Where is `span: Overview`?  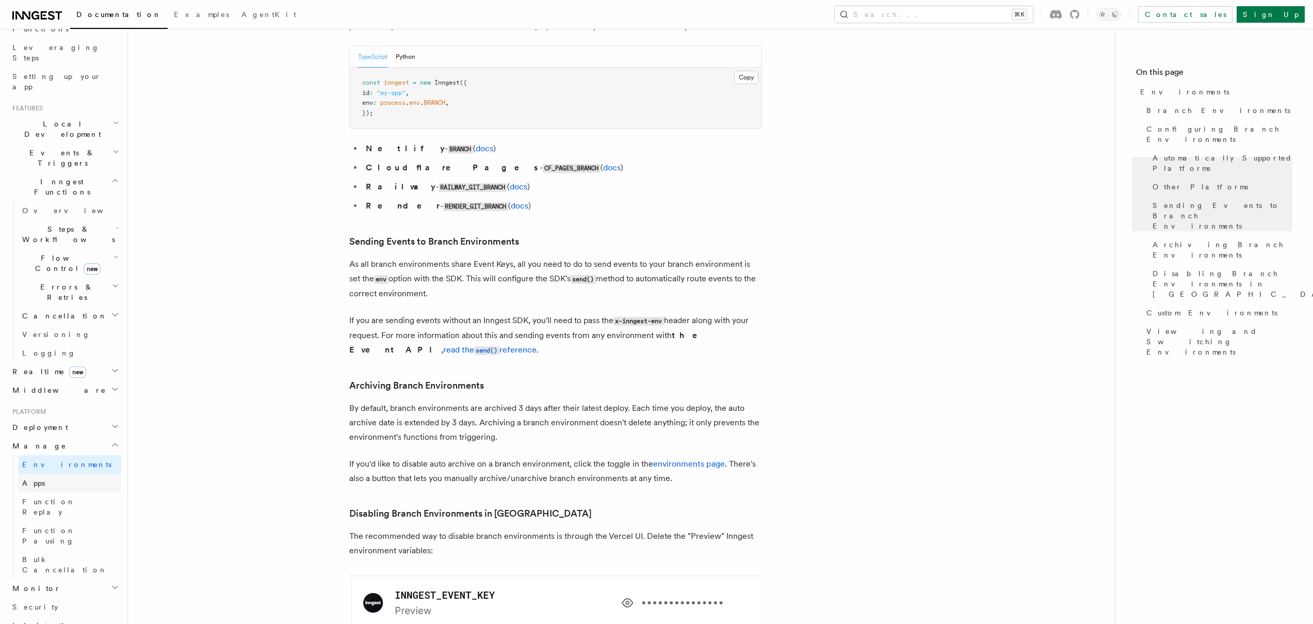 span: Overview is located at coordinates (75, 211).